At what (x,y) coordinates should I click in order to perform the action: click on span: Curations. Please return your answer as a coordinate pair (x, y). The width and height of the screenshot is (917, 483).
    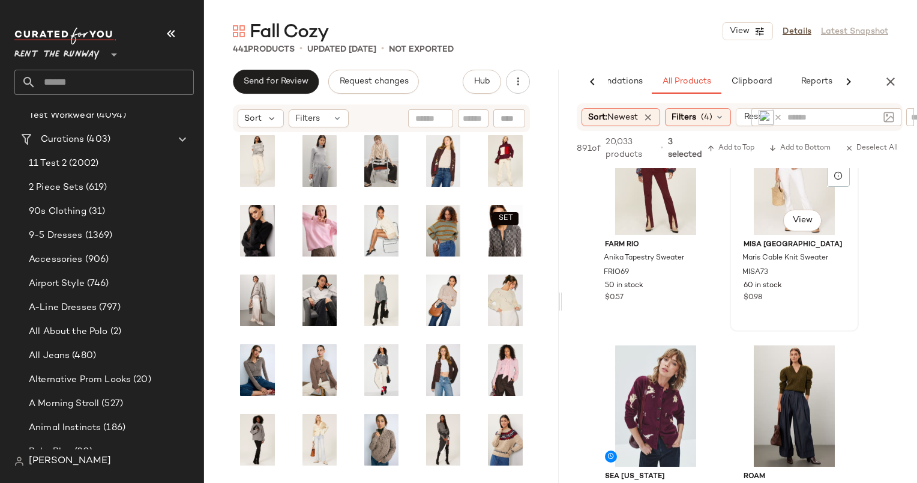
    Looking at the image, I should click on (62, 139).